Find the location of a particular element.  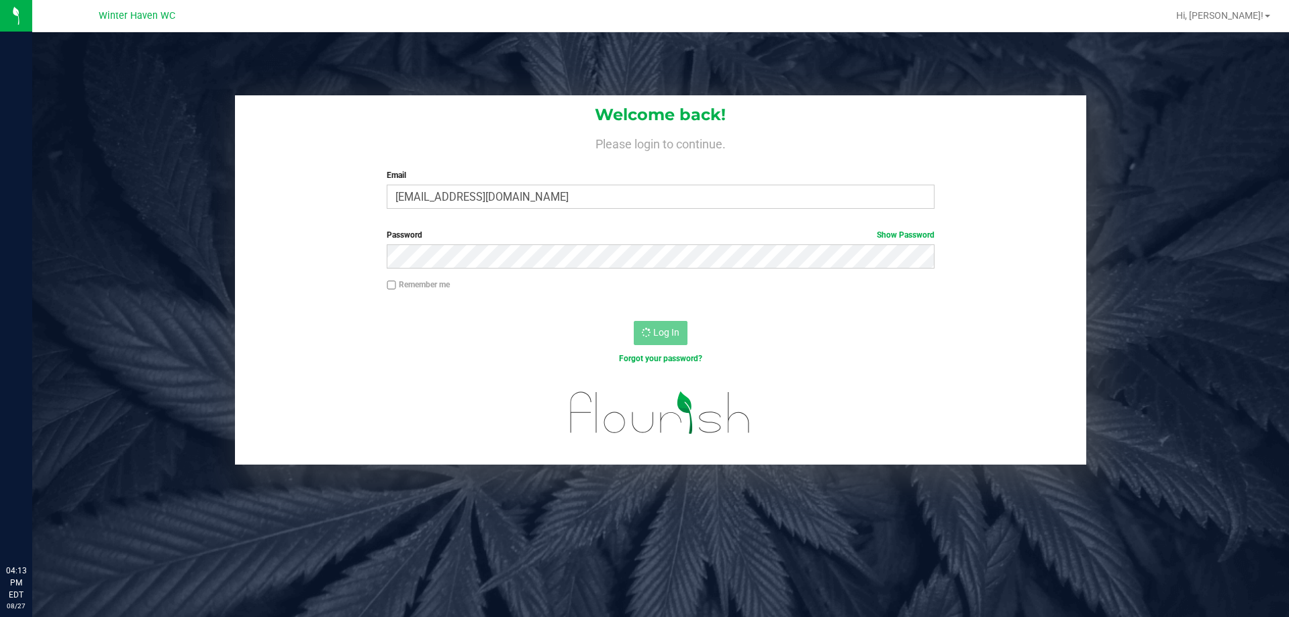

a: Show Password is located at coordinates (905, 235).